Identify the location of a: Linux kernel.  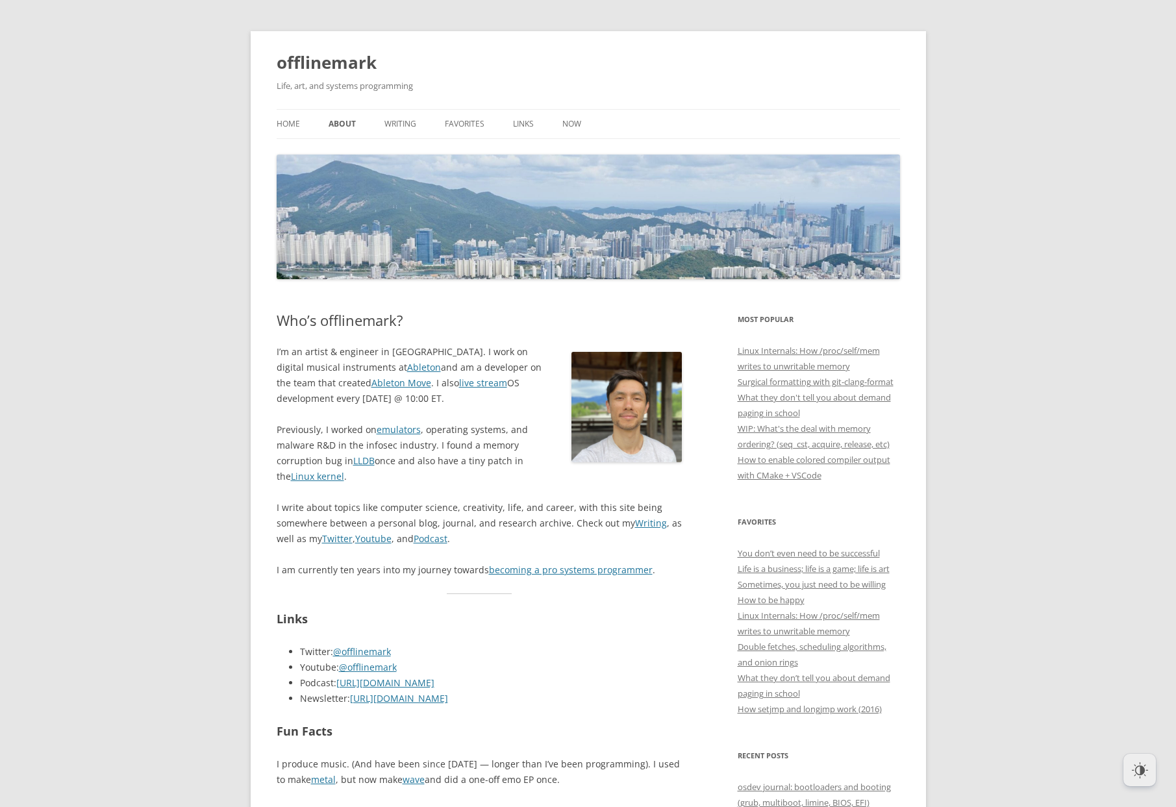
(318, 476).